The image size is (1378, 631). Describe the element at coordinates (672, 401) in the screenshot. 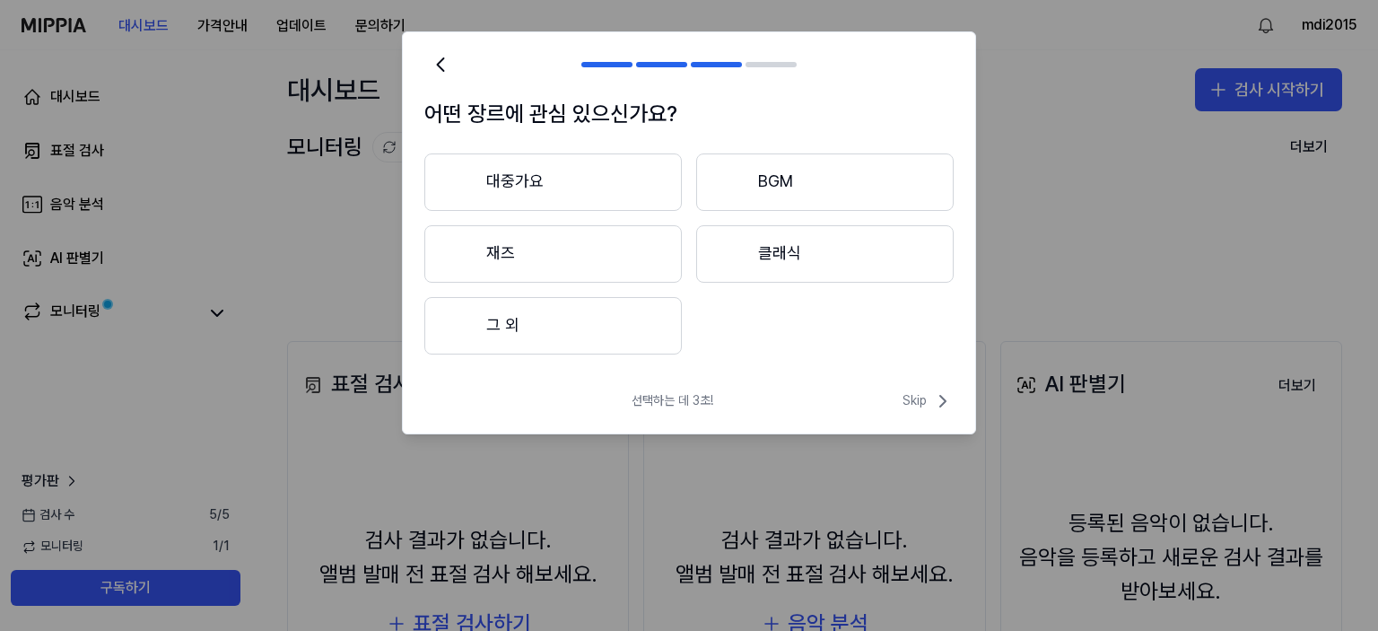

I see `span: 선택하는 데 3초!` at that location.